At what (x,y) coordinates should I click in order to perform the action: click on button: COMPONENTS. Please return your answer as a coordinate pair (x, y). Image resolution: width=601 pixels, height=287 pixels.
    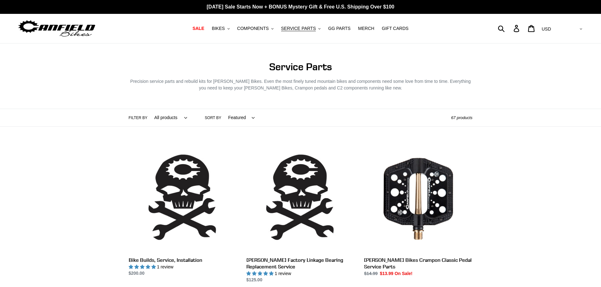
    Looking at the image, I should click on (255, 28).